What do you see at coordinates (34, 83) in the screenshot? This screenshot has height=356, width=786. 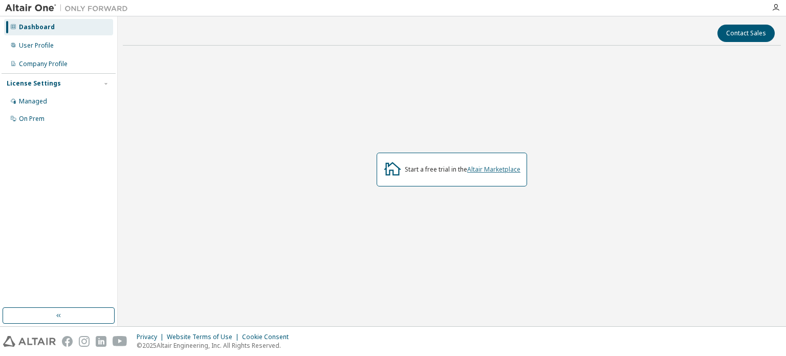 I see `div: License Settings` at bounding box center [34, 83].